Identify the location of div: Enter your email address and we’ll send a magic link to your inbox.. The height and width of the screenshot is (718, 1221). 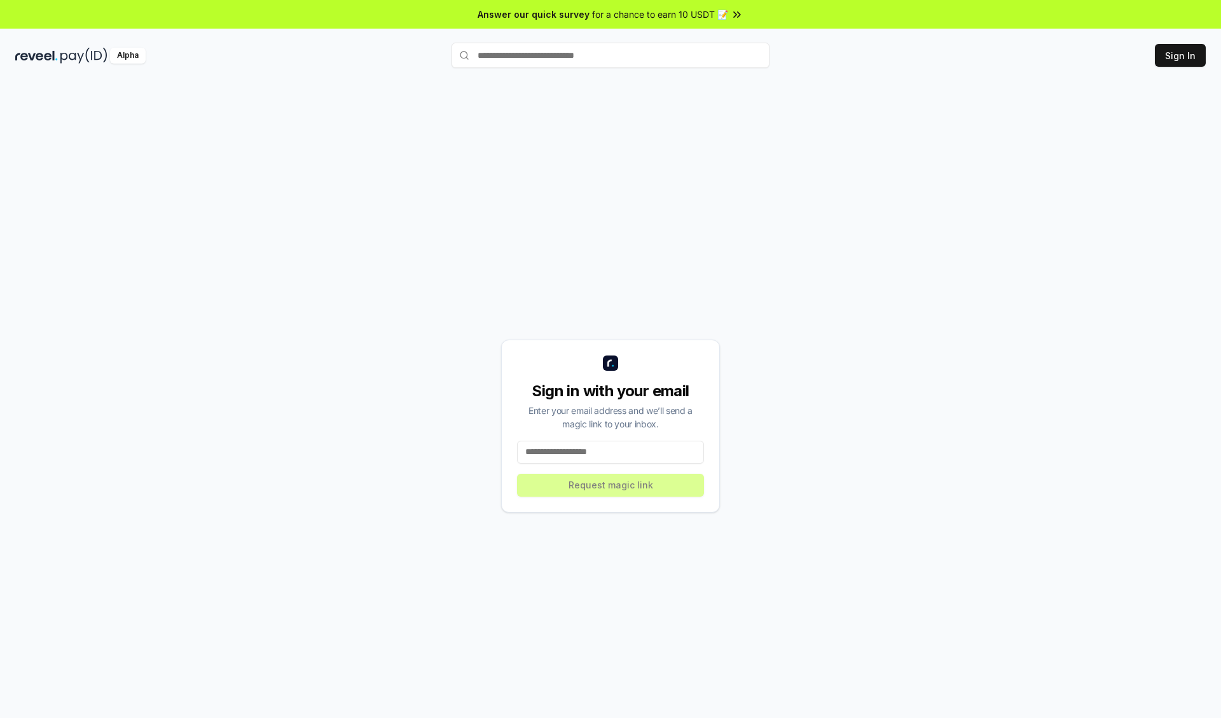
(611, 417).